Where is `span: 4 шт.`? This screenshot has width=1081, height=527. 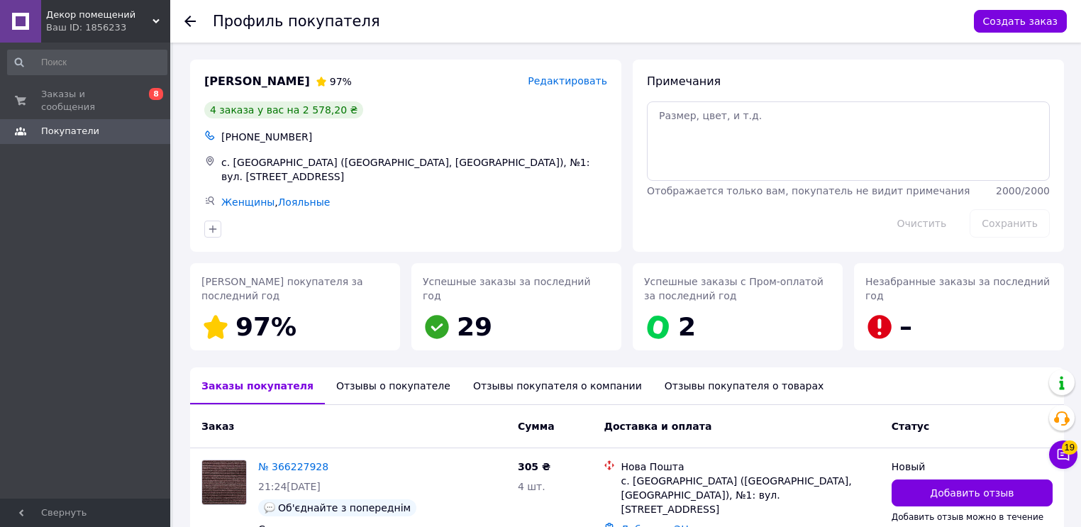
span: 4 шт. is located at coordinates (531, 487).